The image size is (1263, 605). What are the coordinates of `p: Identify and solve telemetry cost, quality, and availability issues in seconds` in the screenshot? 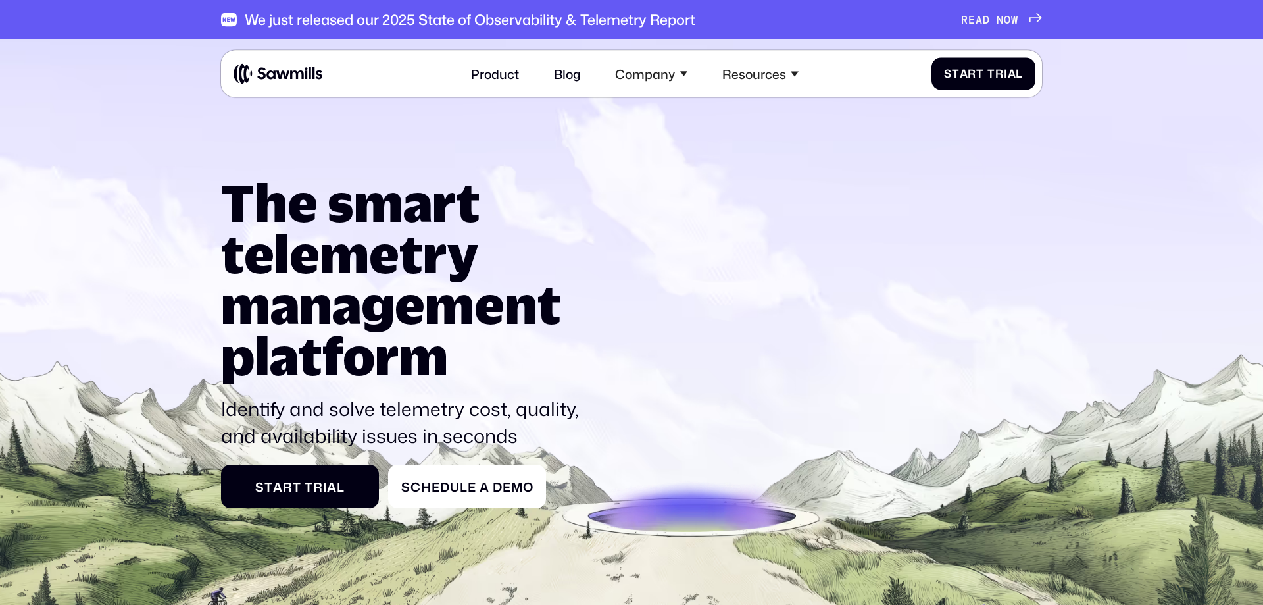 It's located at (404, 422).